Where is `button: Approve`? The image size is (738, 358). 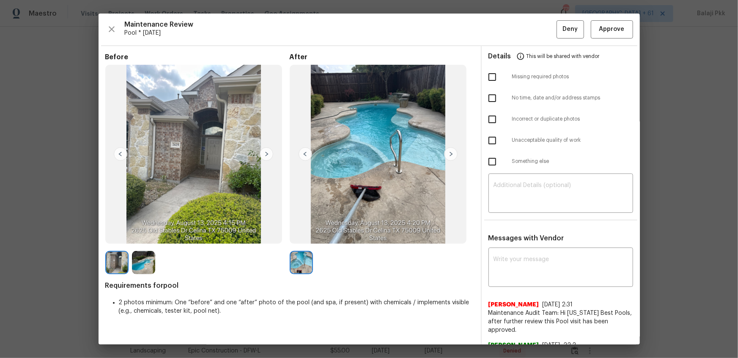
button: Approve is located at coordinates (612, 29).